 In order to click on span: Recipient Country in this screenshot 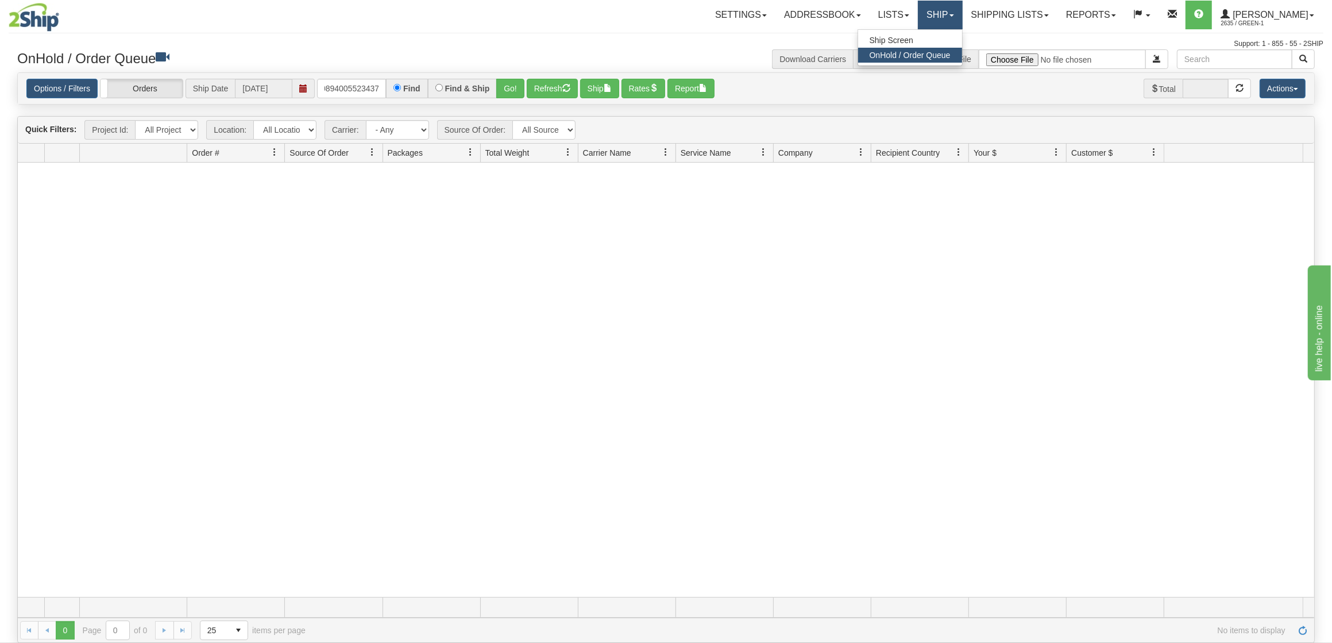, I will do `click(907, 153)`.